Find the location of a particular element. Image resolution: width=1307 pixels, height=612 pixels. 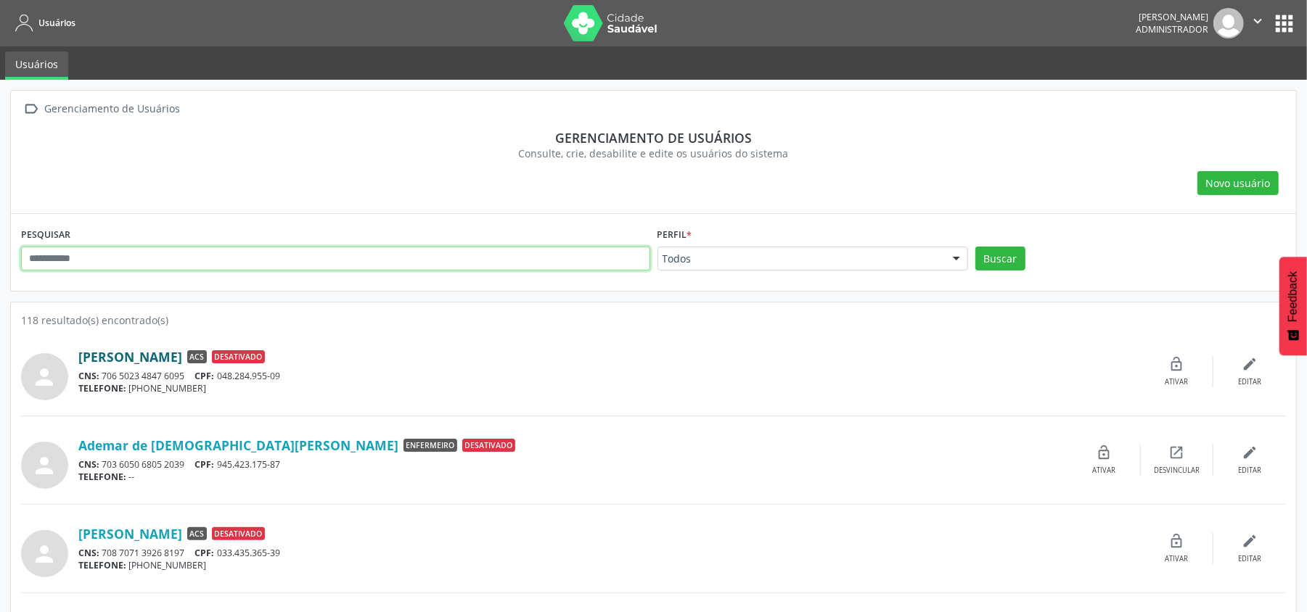

span: Administrador is located at coordinates (1172, 29).